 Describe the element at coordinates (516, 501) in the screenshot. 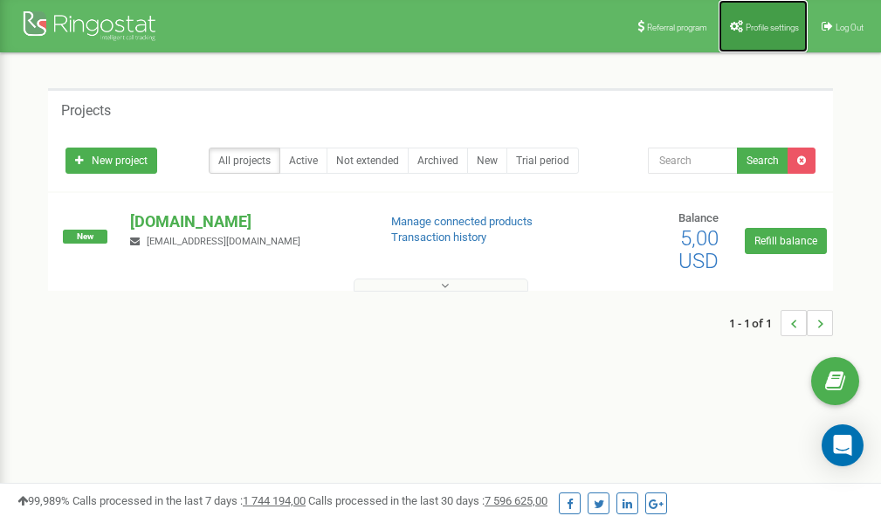

I see `u: 7 596 625,00` at that location.